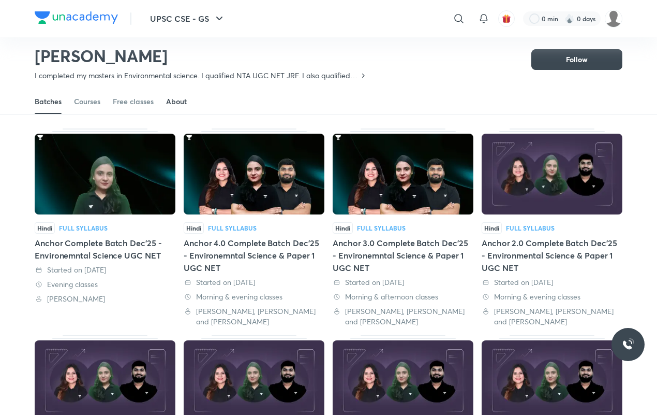 The image size is (657, 415). Describe the element at coordinates (197, 76) in the screenshot. I see `p: I completed my masters in Environmental science. I qualified NTA UGC NET JRF. I also qualified IC...` at that location.